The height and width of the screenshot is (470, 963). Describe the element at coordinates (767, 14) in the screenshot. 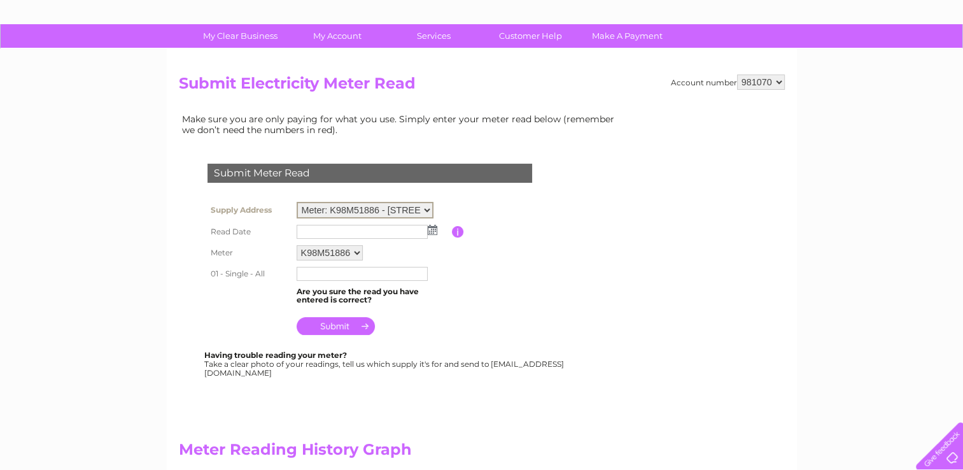

I see `span: 0333 014 3131` at that location.